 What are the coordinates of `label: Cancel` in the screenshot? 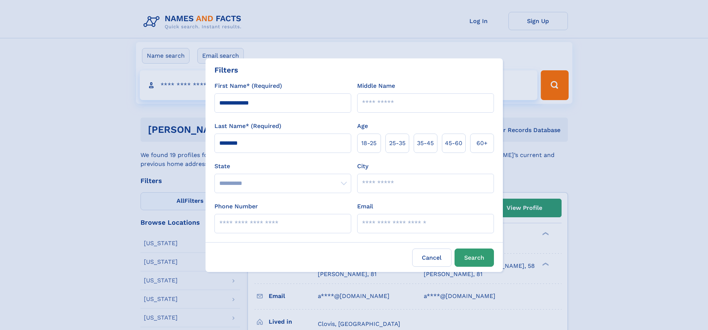 It's located at (432, 257).